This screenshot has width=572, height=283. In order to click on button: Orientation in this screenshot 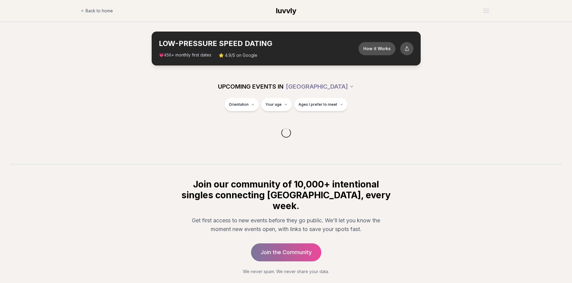, I will do `click(242, 104)`.